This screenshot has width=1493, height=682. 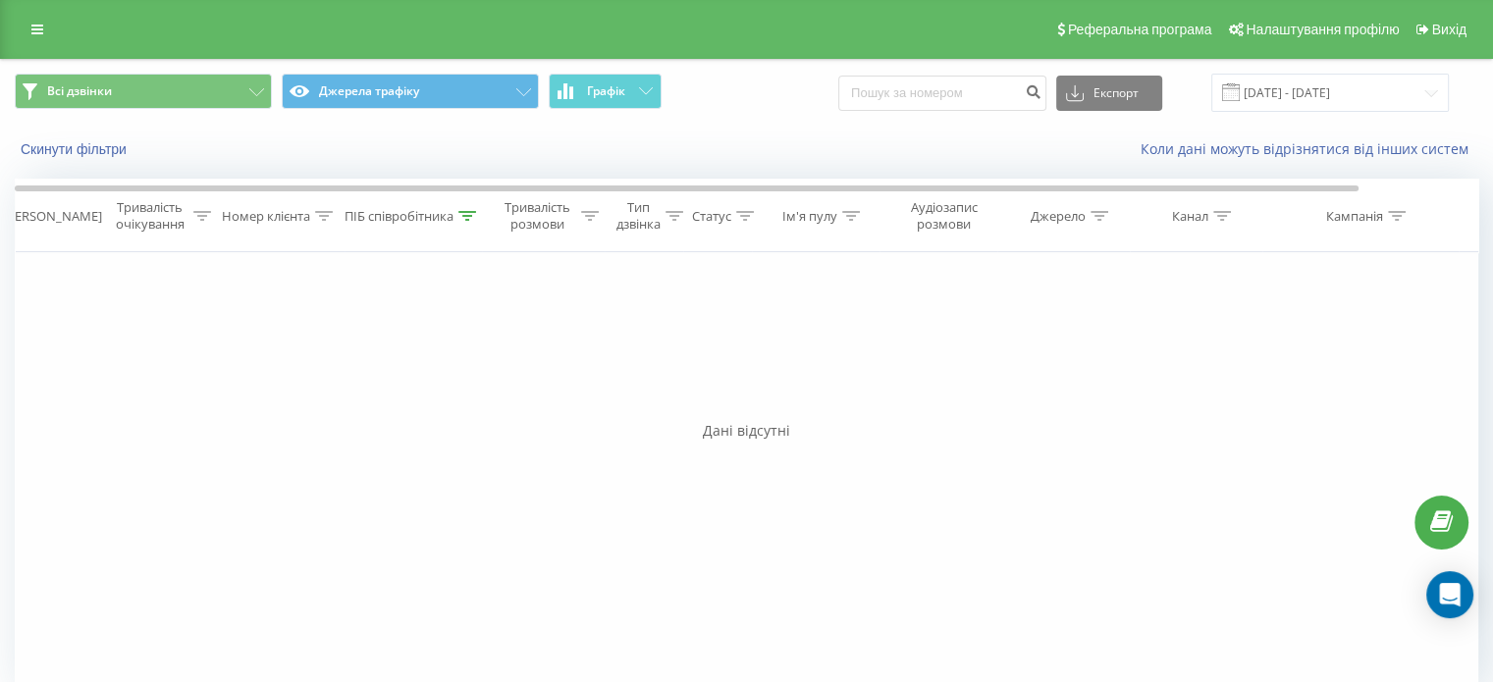 What do you see at coordinates (1355, 216) in the screenshot?
I see `div: Кампанія` at bounding box center [1355, 216].